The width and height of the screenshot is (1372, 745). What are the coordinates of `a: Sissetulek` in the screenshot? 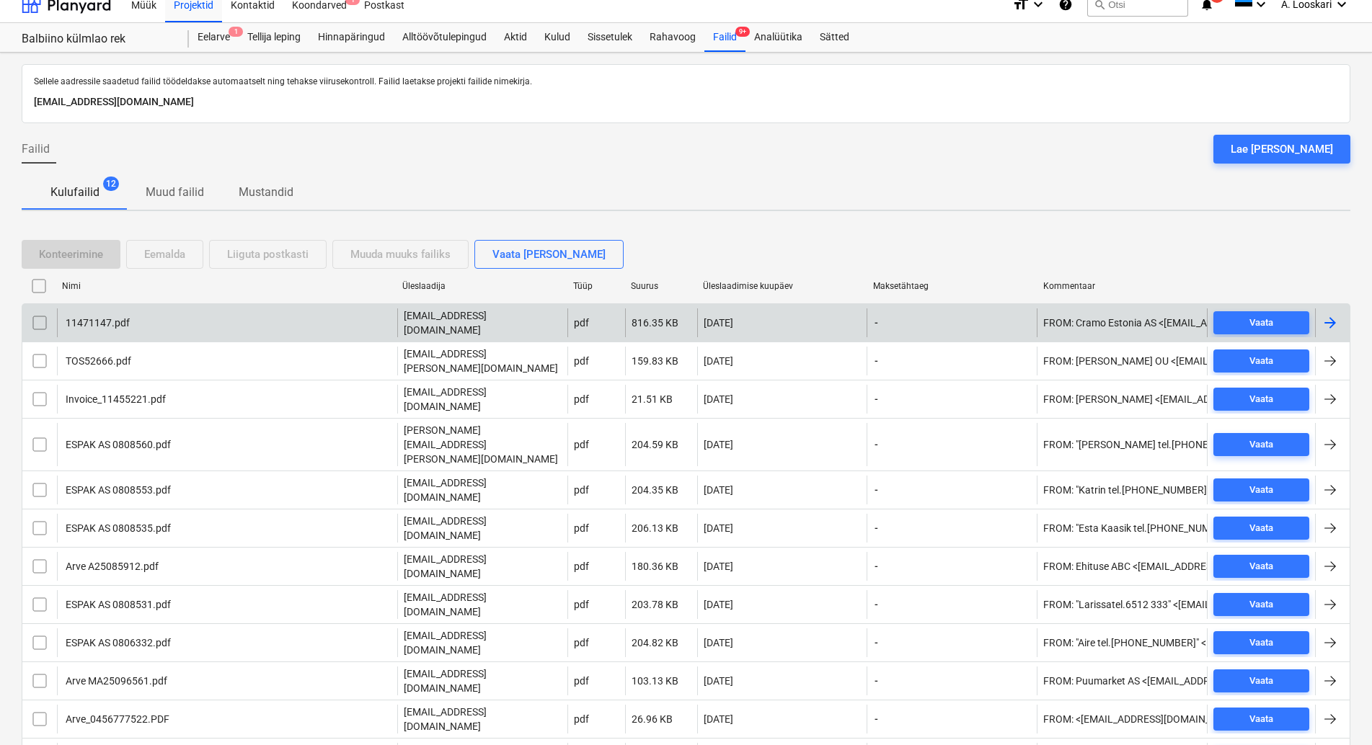 It's located at (610, 37).